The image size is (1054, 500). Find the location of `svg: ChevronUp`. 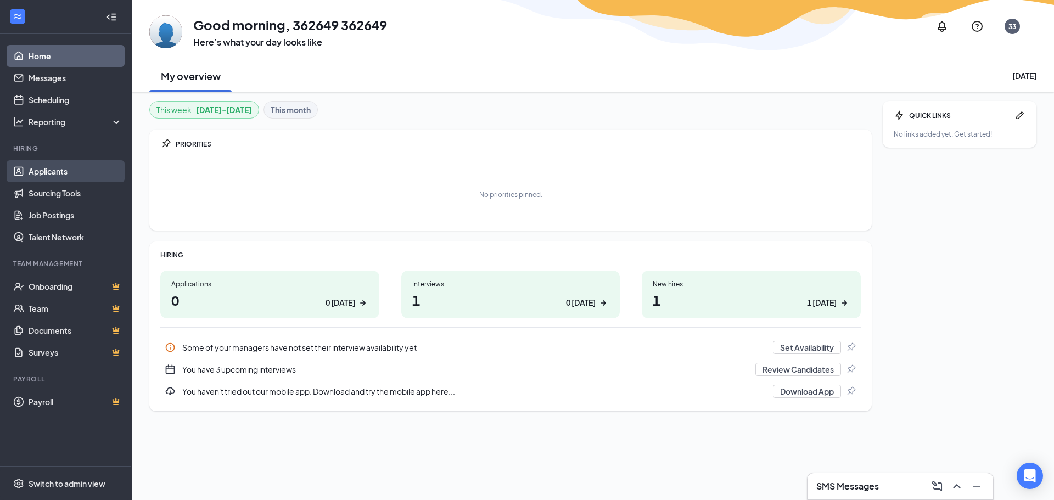

svg: ChevronUp is located at coordinates (956, 486).